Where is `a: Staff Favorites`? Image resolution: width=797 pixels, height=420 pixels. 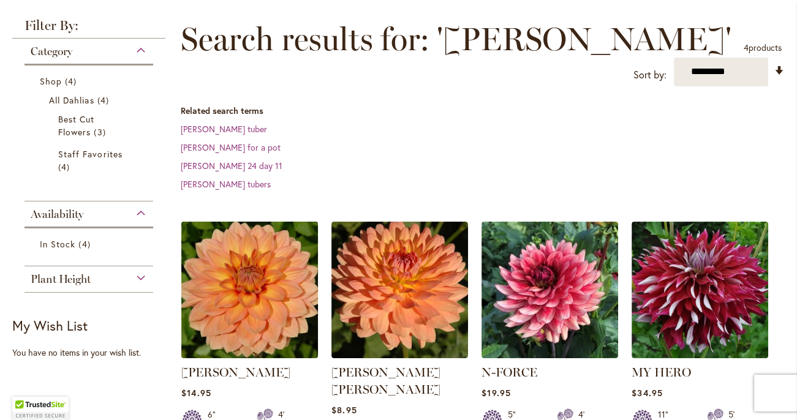 a: Staff Favorites is located at coordinates (90, 160).